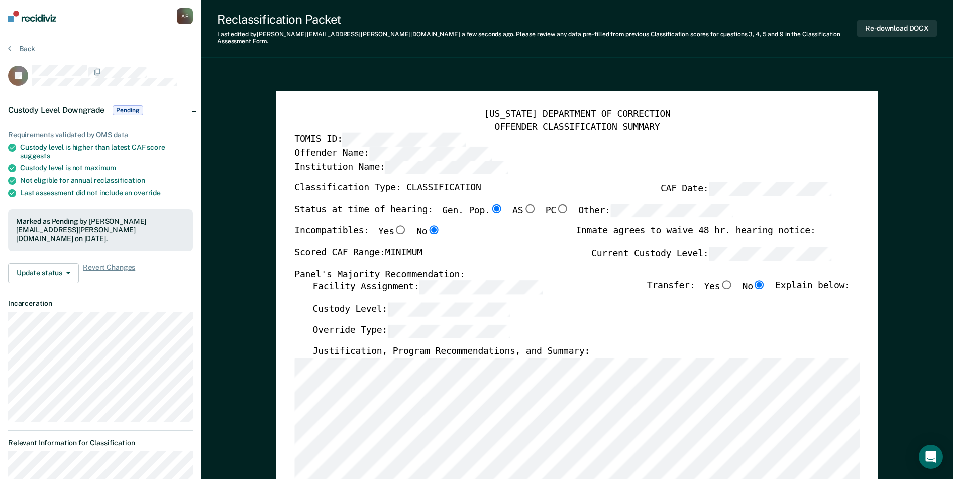 This screenshot has height=479, width=953. I want to click on label: Institution Name:, so click(401, 167).